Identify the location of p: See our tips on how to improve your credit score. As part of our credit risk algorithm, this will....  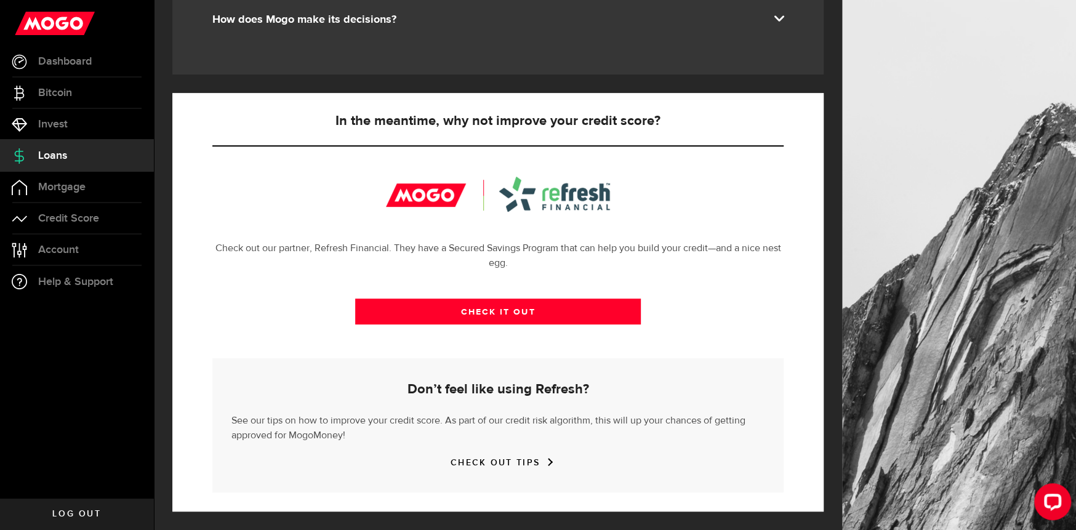
(498, 427).